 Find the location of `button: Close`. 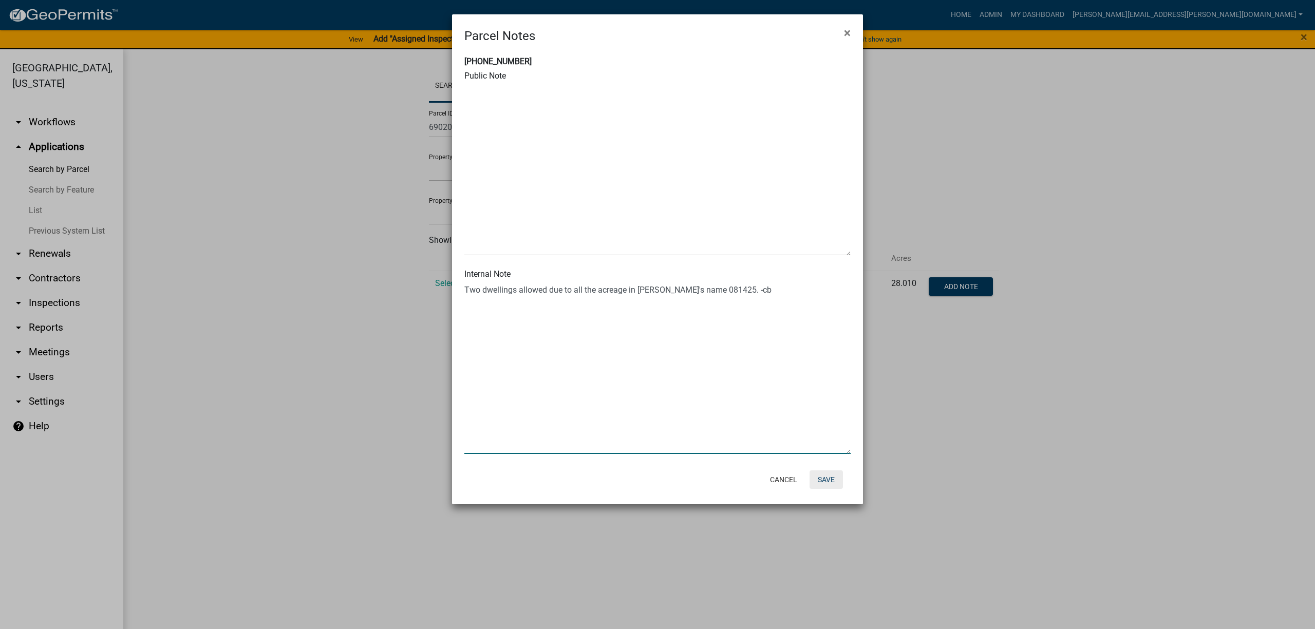

button: Close is located at coordinates (847, 33).